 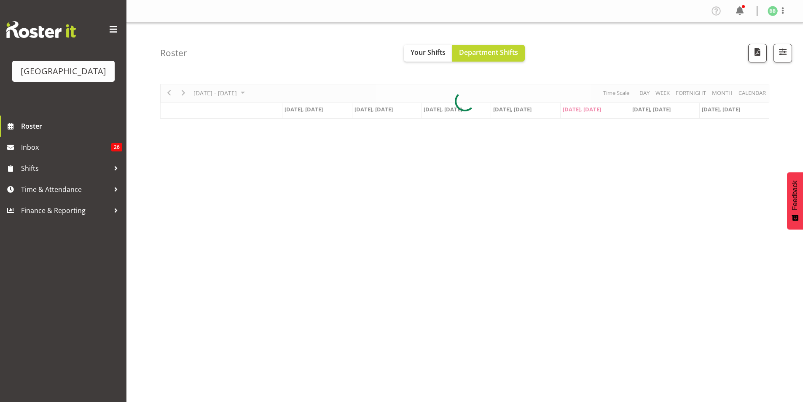 What do you see at coordinates (117, 147) in the screenshot?
I see `span: 26` at bounding box center [117, 147].